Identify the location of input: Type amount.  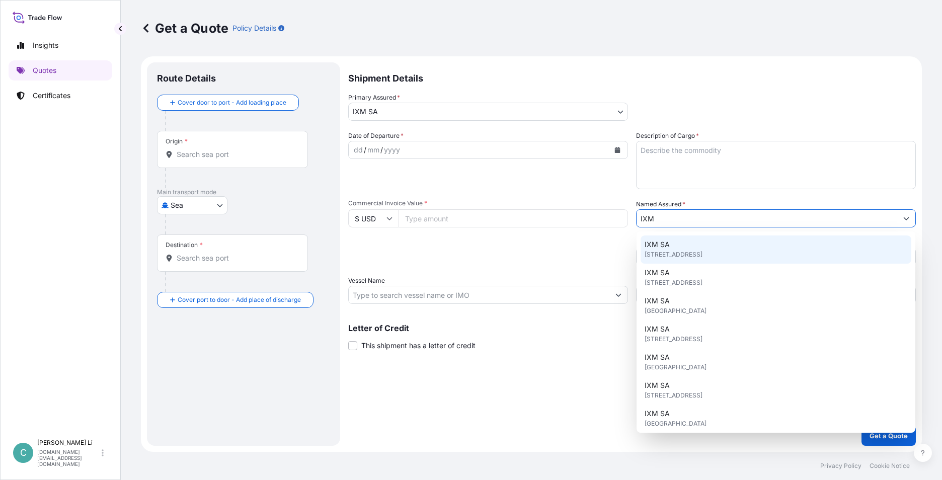
(513, 218).